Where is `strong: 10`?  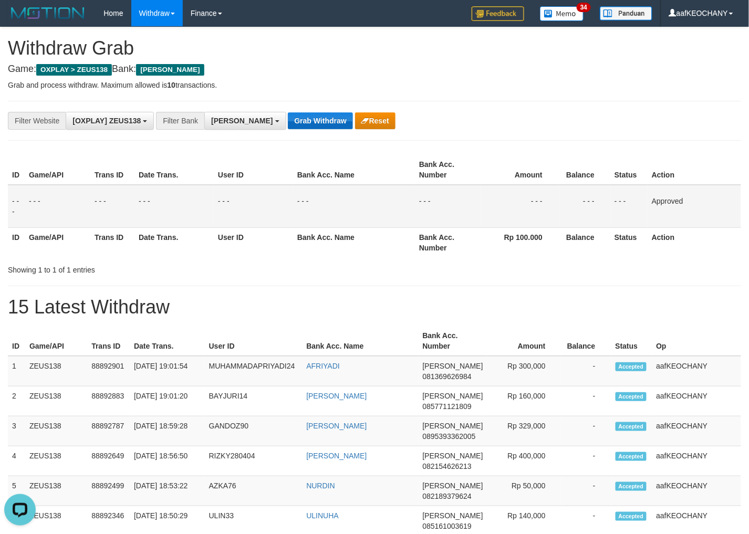 strong: 10 is located at coordinates (171, 85).